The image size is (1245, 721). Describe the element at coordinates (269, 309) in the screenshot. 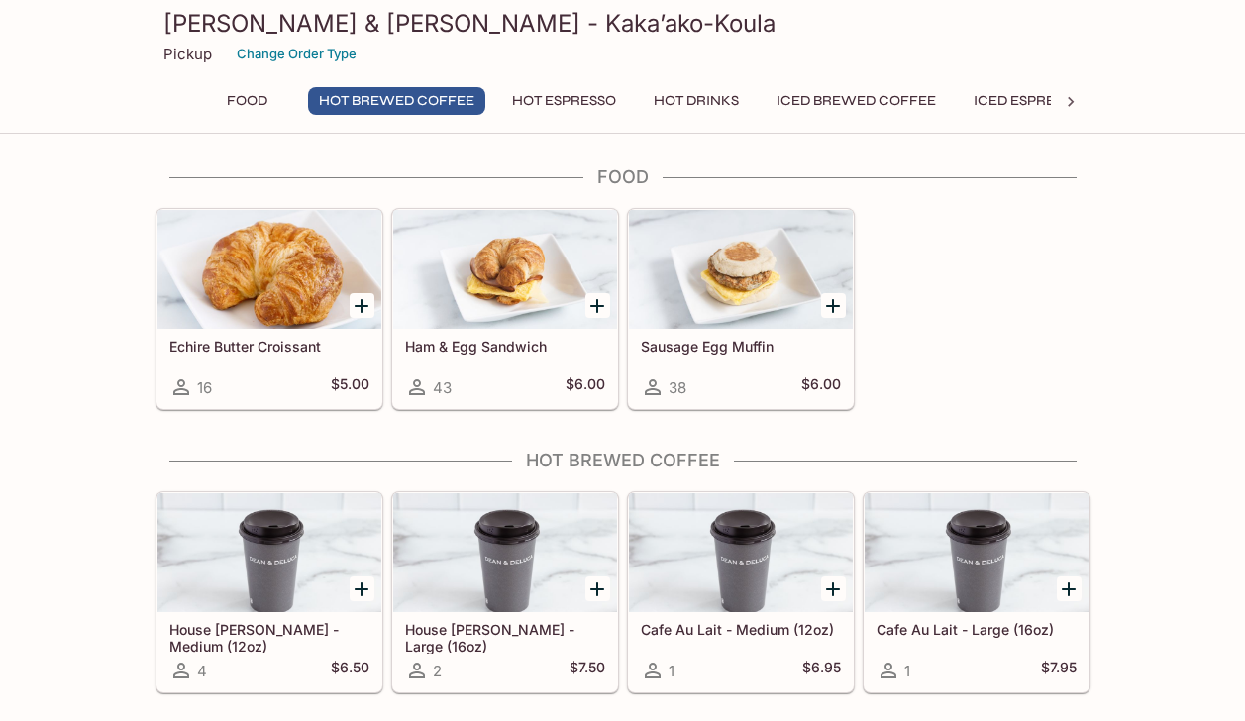

I see `a: Echire Butter Croissant16$5.00` at that location.